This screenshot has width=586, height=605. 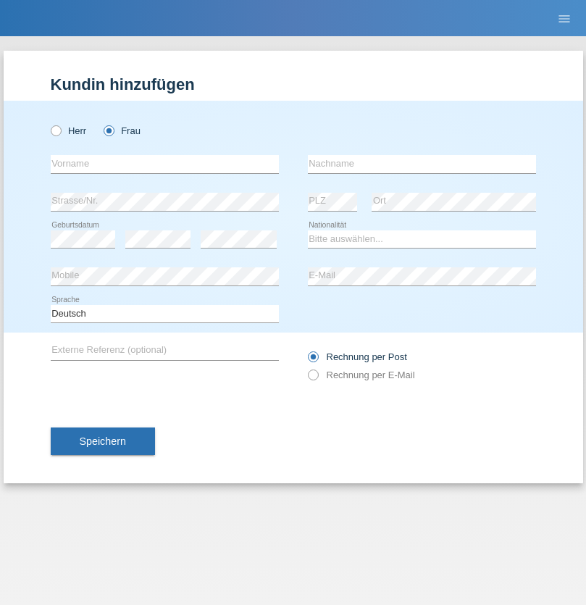 What do you see at coordinates (55, 130) in the screenshot?
I see `input: Herr` at bounding box center [55, 130].